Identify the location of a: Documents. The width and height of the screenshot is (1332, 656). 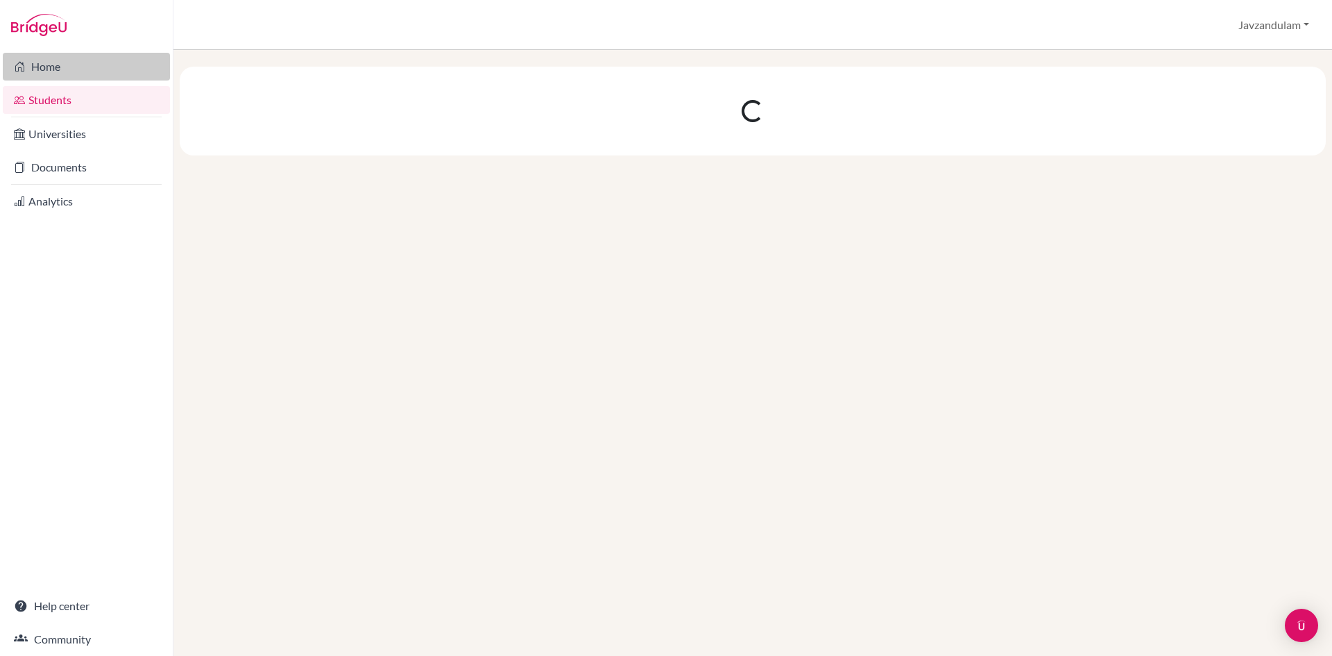
(86, 167).